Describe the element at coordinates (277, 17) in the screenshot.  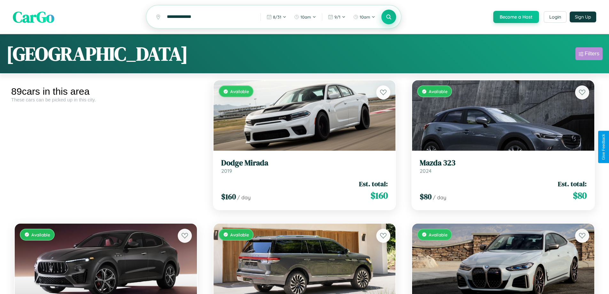
I see `button: 8/31` at that location.